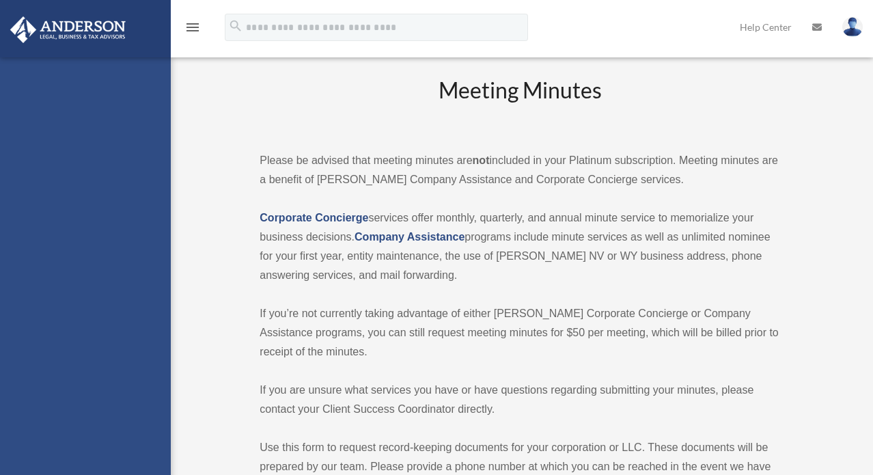 This screenshot has width=873, height=475. Describe the element at coordinates (314, 217) in the screenshot. I see `strong: Corporate Concierge` at that location.